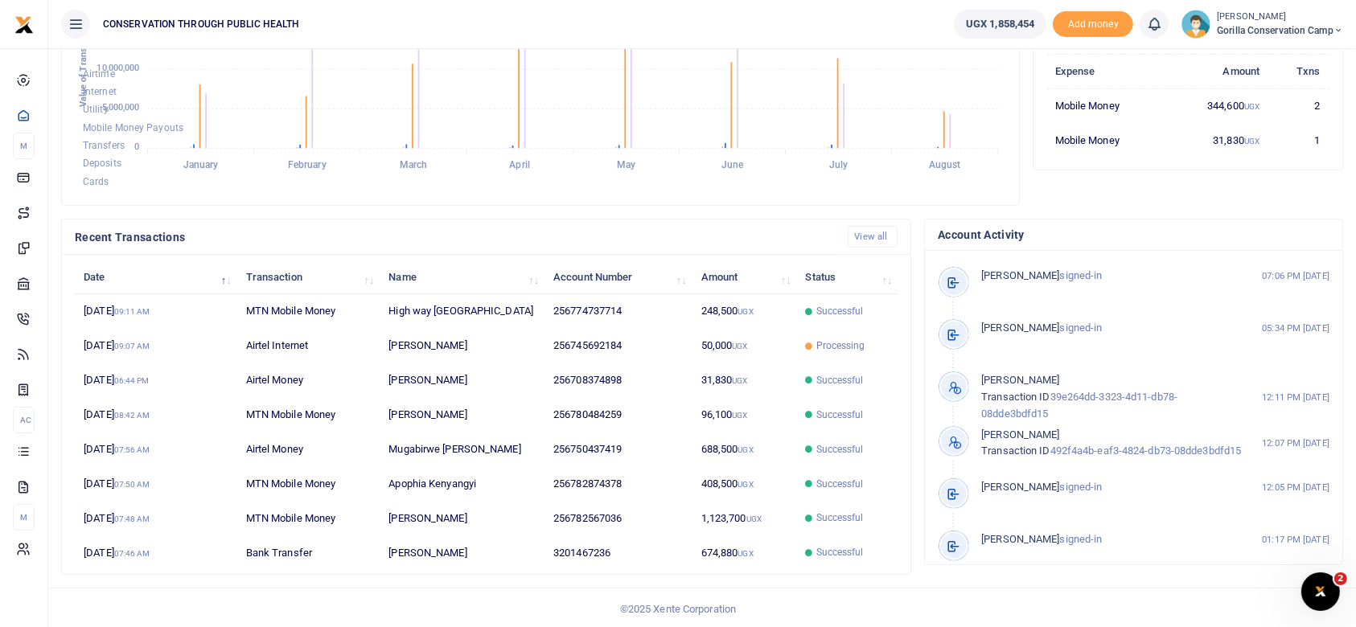  Describe the element at coordinates (1216, 71) in the screenshot. I see `th: Amount` at that location.